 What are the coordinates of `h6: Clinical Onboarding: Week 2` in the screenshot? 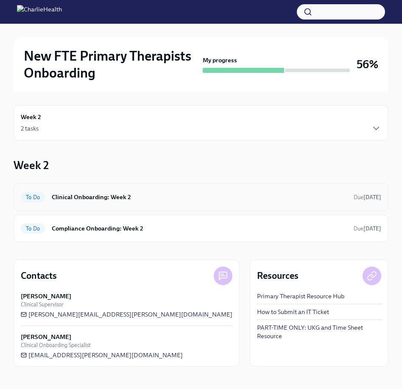 It's located at (199, 197).